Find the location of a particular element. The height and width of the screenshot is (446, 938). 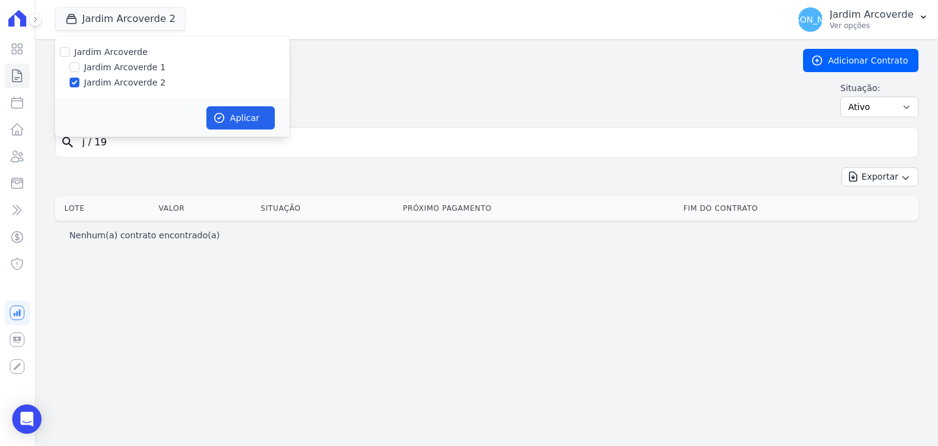

div: Open Intercom Messenger is located at coordinates (27, 419).